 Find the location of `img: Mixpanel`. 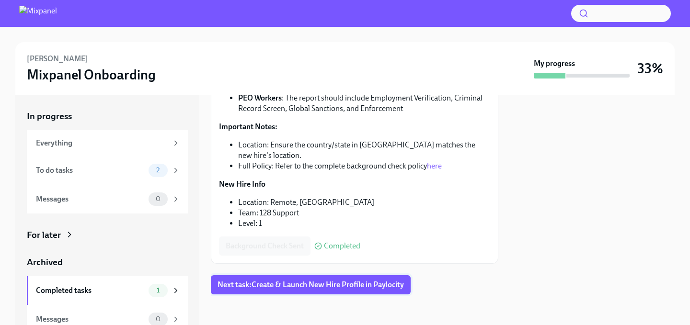

img: Mixpanel is located at coordinates (38, 13).